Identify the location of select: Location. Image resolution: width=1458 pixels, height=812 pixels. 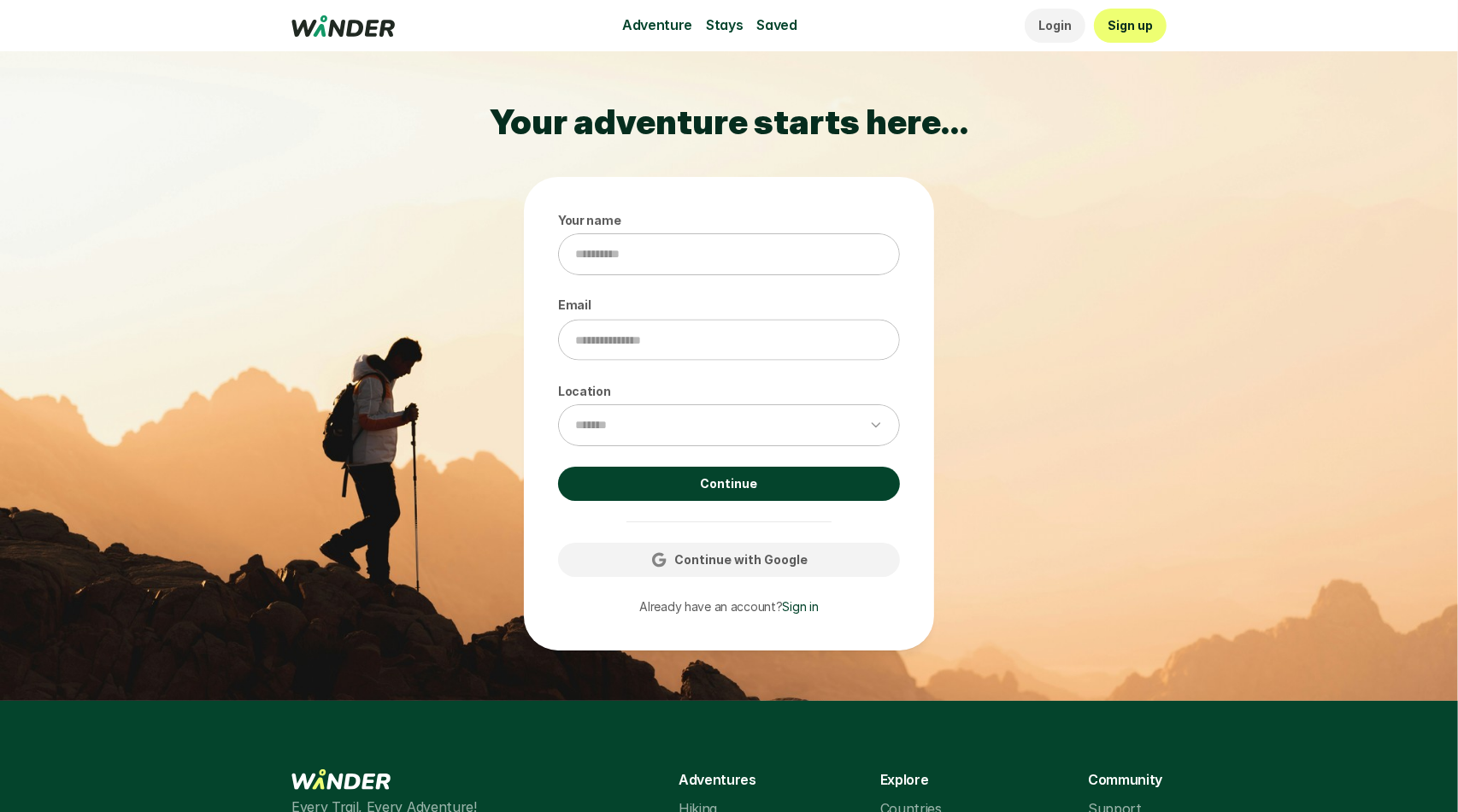
(721, 424).